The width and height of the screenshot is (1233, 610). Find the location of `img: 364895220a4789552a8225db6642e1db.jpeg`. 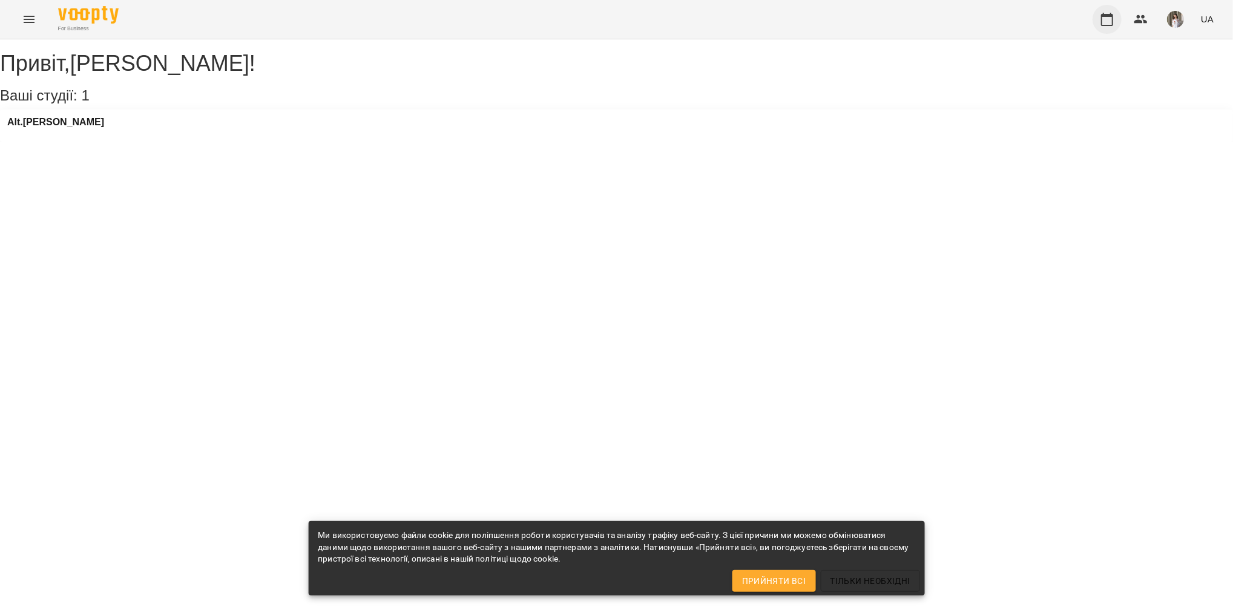

img: 364895220a4789552a8225db6642e1db.jpeg is located at coordinates (1175, 19).